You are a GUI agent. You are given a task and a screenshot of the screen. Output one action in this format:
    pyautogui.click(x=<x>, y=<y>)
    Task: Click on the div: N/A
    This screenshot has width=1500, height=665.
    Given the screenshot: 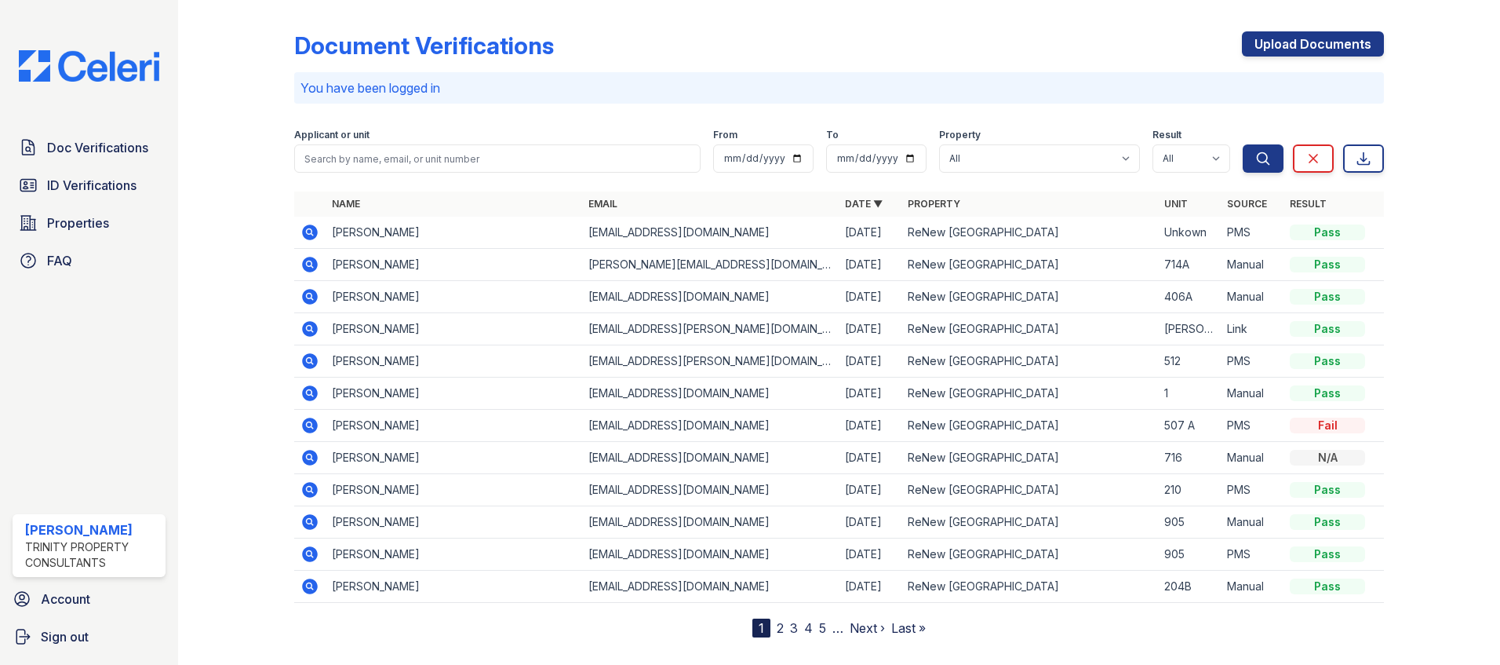 What is the action you would take?
    pyautogui.click(x=1328, y=458)
    